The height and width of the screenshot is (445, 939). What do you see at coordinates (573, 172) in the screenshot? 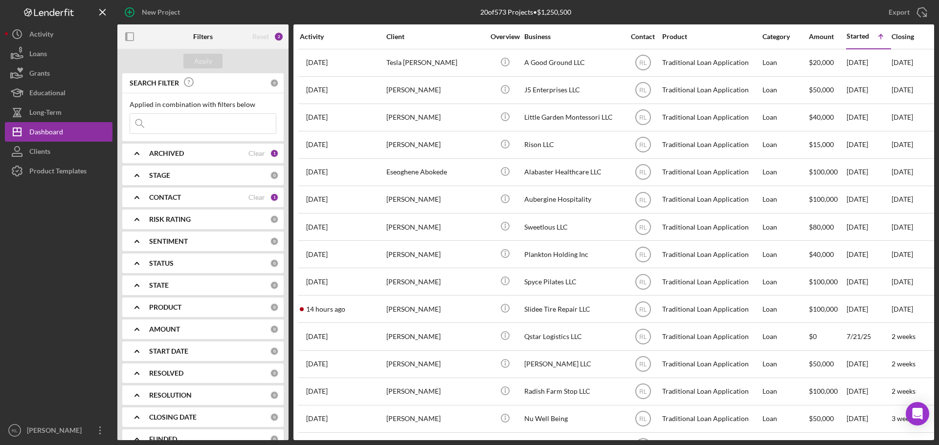
I see `div: Alabaster Healthcare LLC` at bounding box center [573, 172].